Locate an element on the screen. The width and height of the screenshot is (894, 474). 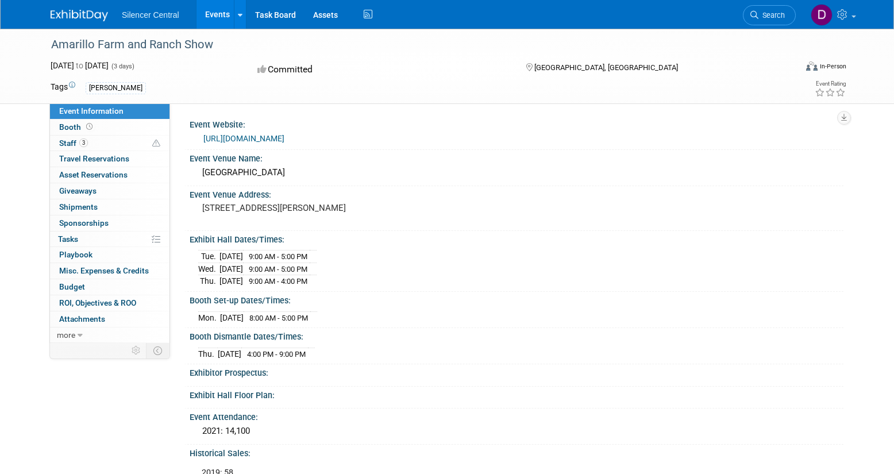
div: Event Venue Name: is located at coordinates (517, 157).